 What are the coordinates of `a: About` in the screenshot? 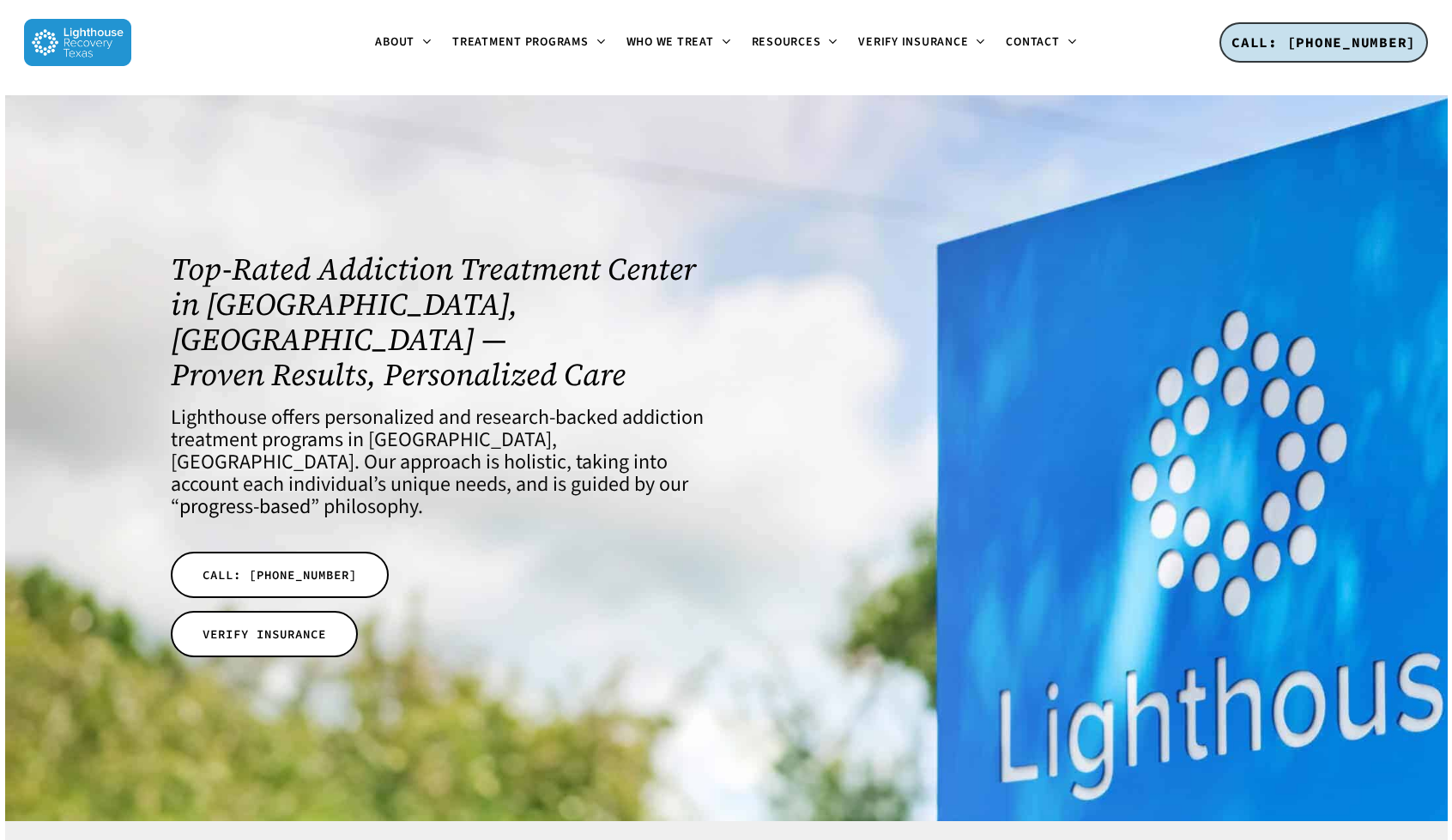 It's located at (404, 43).